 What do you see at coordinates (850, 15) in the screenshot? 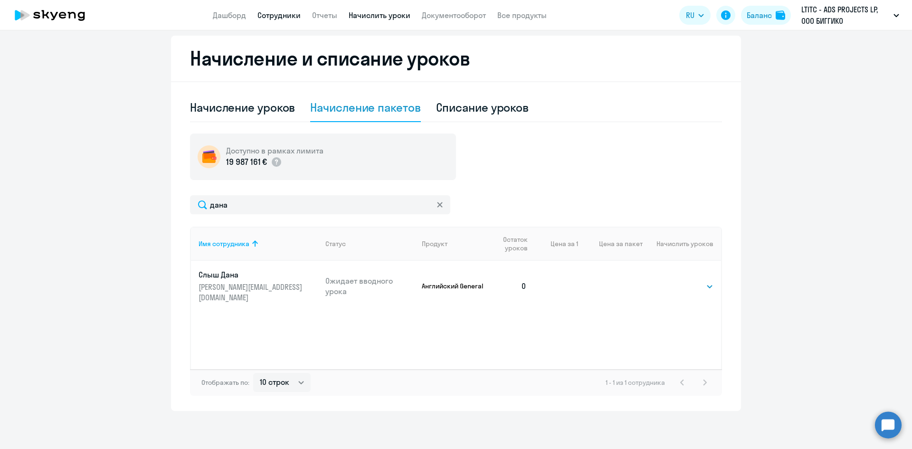
I see `button: LTITC - ADS PROJECTS LP, ООО БИГГИКО` at bounding box center [850, 15].